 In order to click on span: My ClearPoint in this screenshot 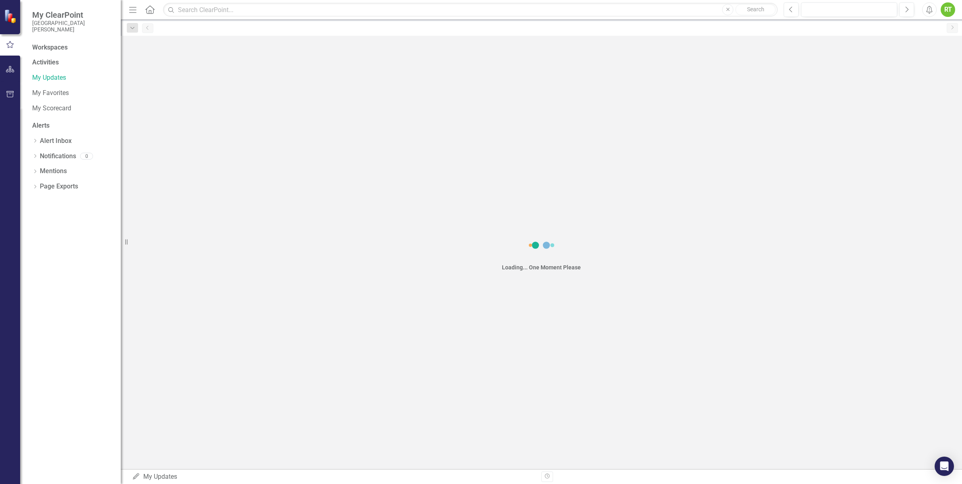, I will do `click(72, 15)`.